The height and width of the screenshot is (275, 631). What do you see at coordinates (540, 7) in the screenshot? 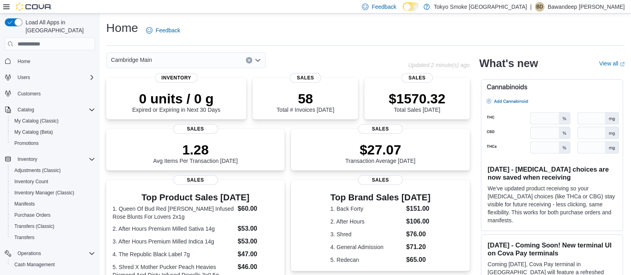
I see `span: BD` at bounding box center [540, 7].